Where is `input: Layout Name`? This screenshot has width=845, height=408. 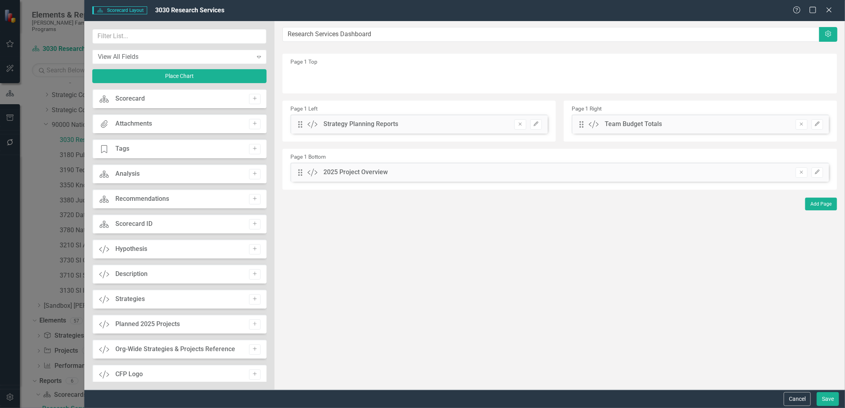
input: Layout Name is located at coordinates (551, 34).